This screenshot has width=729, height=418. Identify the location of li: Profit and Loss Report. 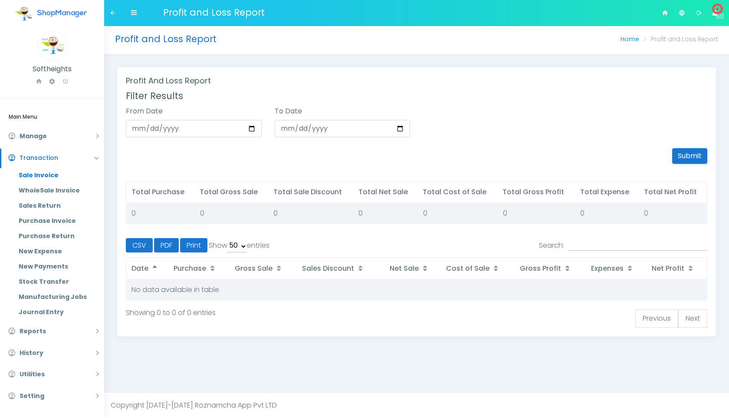
(679, 39).